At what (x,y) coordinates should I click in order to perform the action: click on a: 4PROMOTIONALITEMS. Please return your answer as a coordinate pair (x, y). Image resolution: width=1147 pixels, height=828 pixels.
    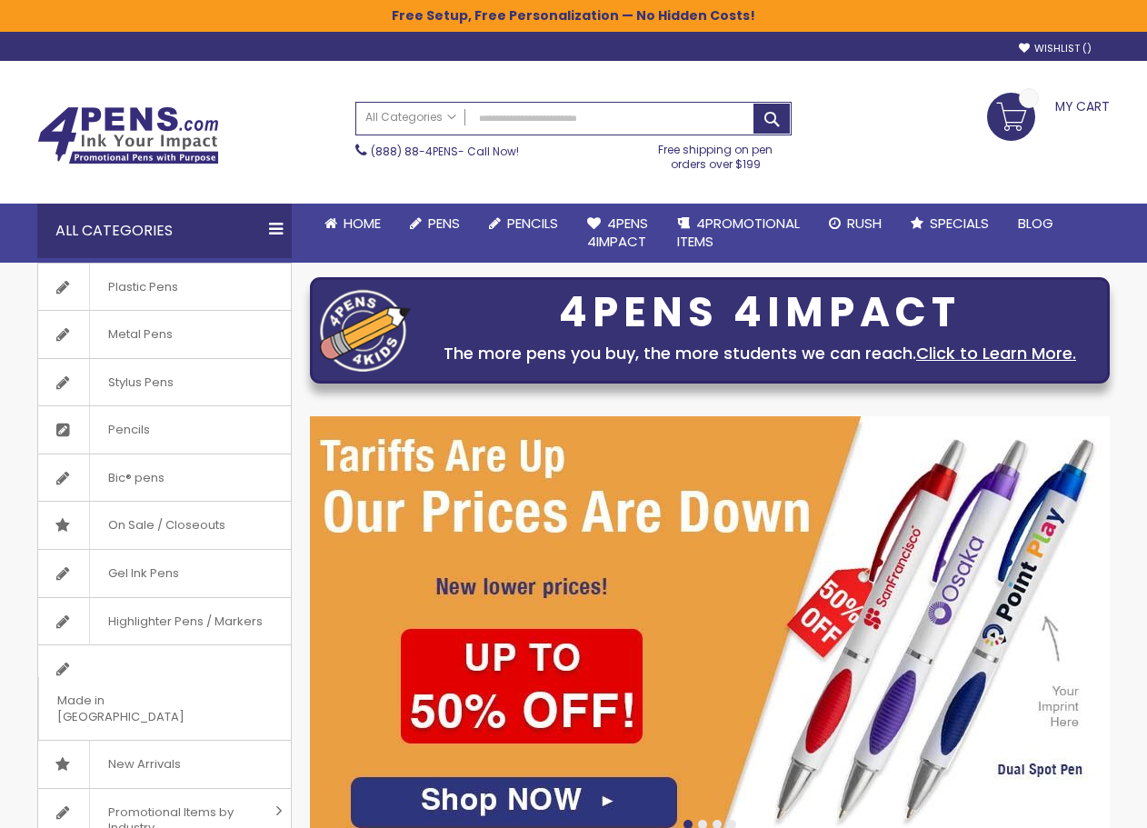
    Looking at the image, I should click on (738, 233).